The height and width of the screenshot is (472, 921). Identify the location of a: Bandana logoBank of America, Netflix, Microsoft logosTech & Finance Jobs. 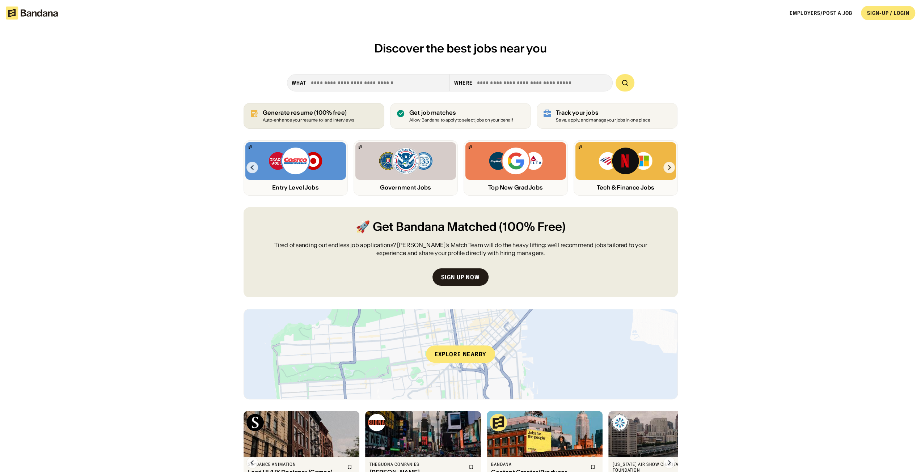
(626, 168).